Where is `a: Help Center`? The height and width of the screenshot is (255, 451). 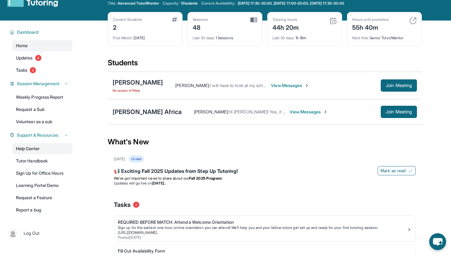 a: Help Center is located at coordinates (42, 149).